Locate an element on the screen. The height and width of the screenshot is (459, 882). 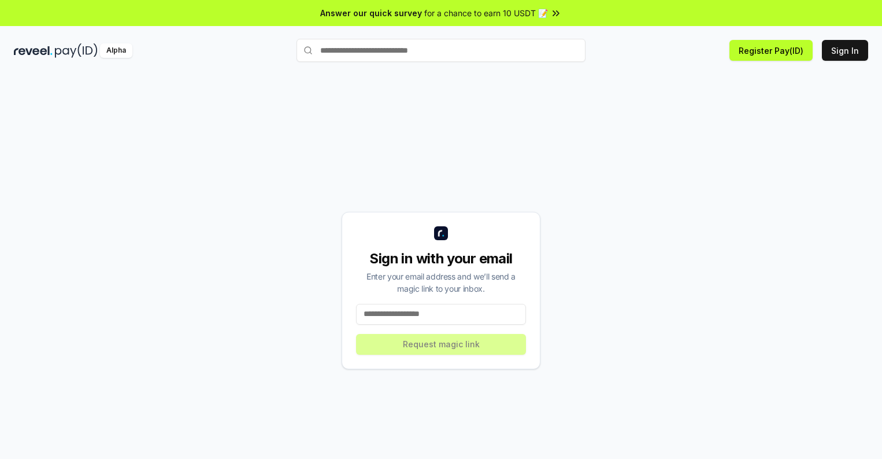
div: Alpha is located at coordinates (116, 50).